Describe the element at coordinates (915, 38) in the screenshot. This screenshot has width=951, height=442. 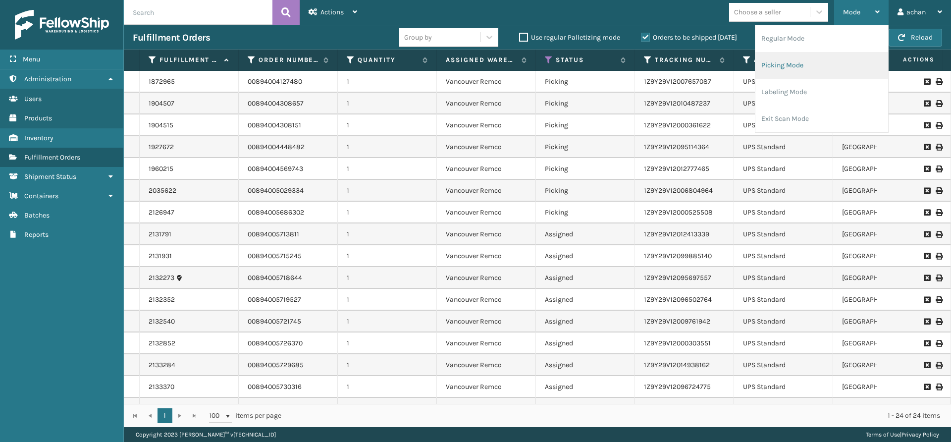
I see `button: Reload` at that location.